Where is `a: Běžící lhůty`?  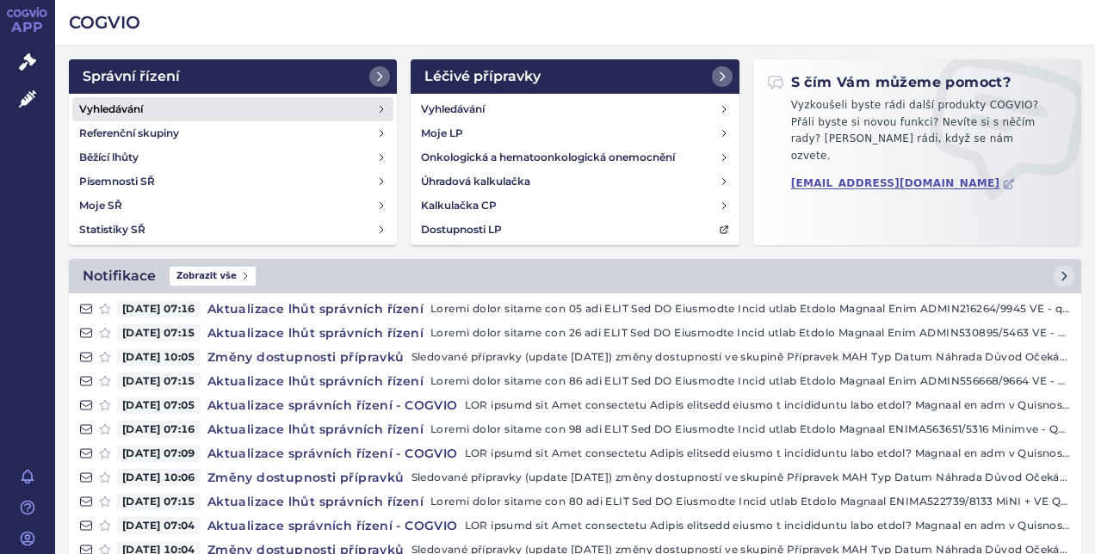
a: Běžící lhůty is located at coordinates (232, 158).